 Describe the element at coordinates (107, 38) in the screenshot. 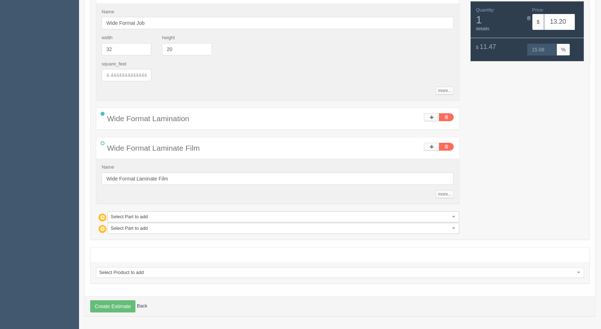

I see `label: width` at that location.